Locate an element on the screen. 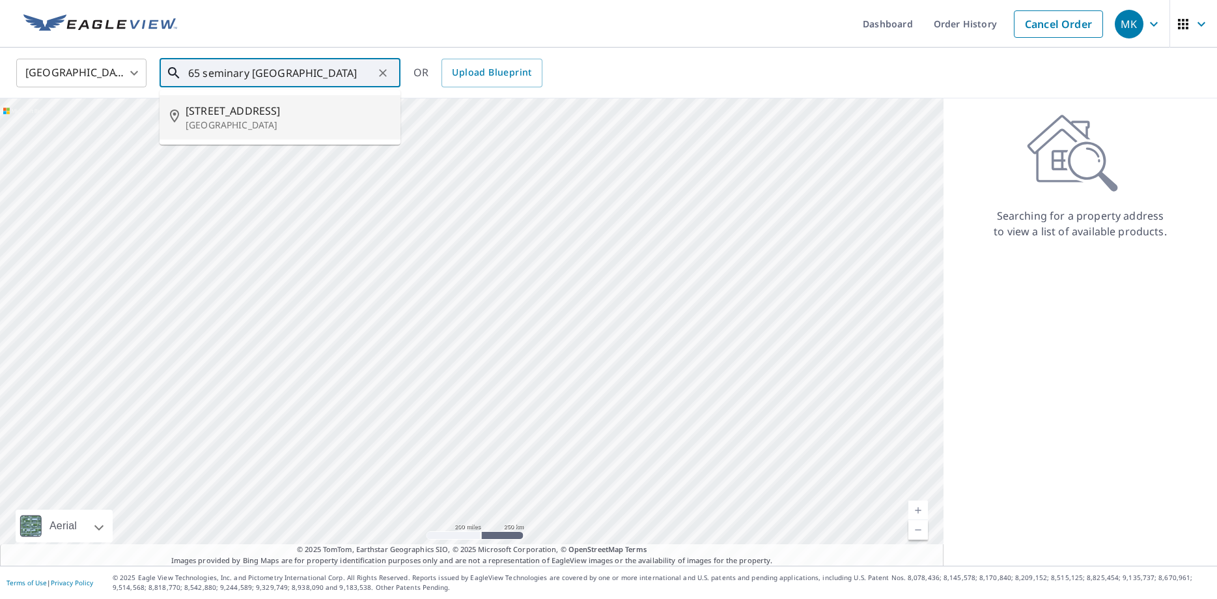 Image resolution: width=1217 pixels, height=599 pixels. button: Clear is located at coordinates (383, 73).